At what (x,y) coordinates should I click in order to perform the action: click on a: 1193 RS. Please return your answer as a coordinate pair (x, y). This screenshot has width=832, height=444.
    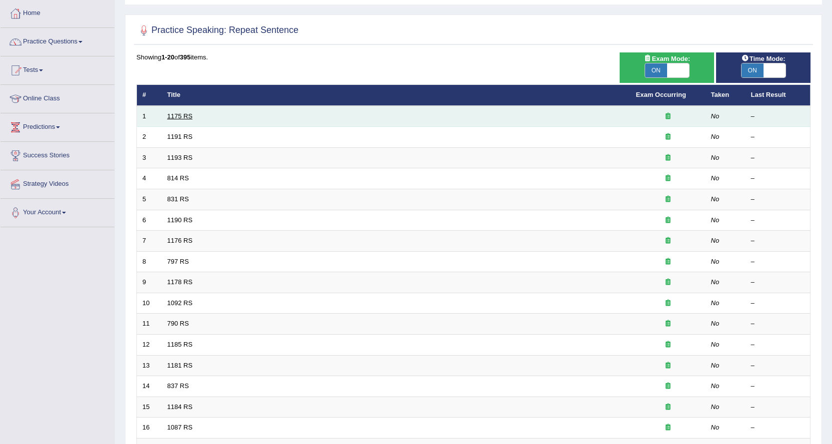
    Looking at the image, I should click on (180, 157).